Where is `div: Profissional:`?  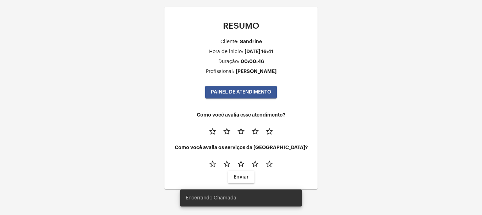
div: Profissional: is located at coordinates (220, 72).